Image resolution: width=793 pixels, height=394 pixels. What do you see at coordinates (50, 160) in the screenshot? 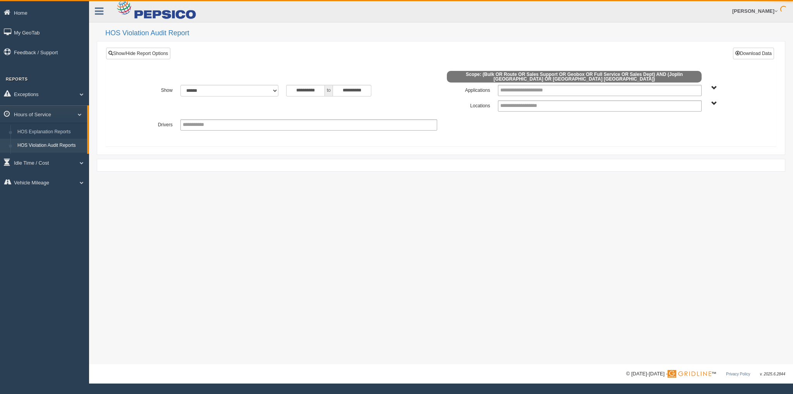
I see `a: HOS Violations` at bounding box center [50, 160].